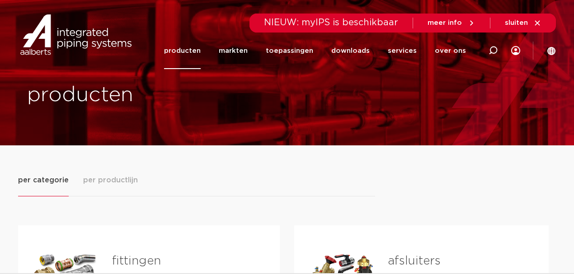 This screenshot has height=274, width=574. Describe the element at coordinates (451, 23) in the screenshot. I see `a: meer info` at that location.